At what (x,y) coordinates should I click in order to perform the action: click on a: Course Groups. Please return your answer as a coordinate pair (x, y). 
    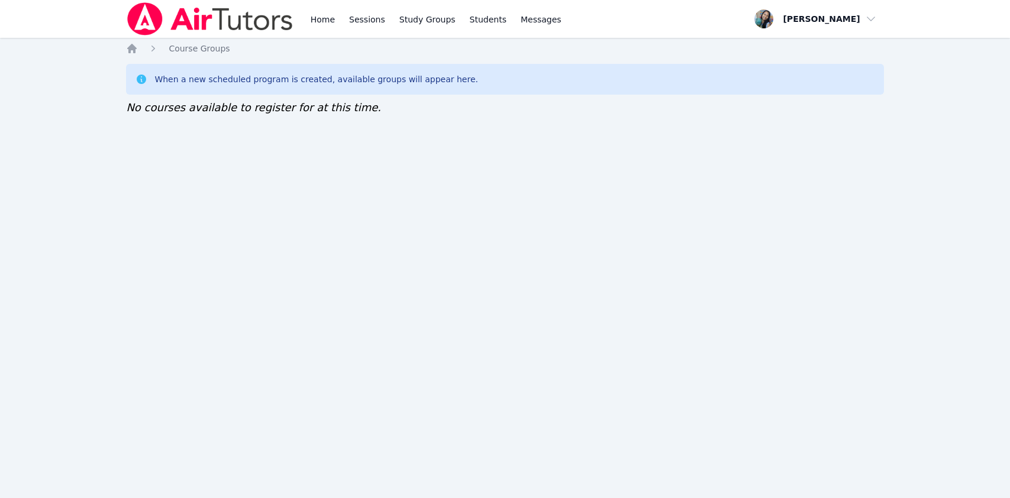
    Looking at the image, I should click on (199, 49).